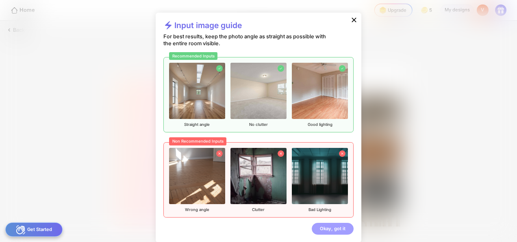 This screenshot has width=517, height=242. I want to click on div: For best results, keep the photo angle as straight as possible with the entire room visible., so click(248, 45).